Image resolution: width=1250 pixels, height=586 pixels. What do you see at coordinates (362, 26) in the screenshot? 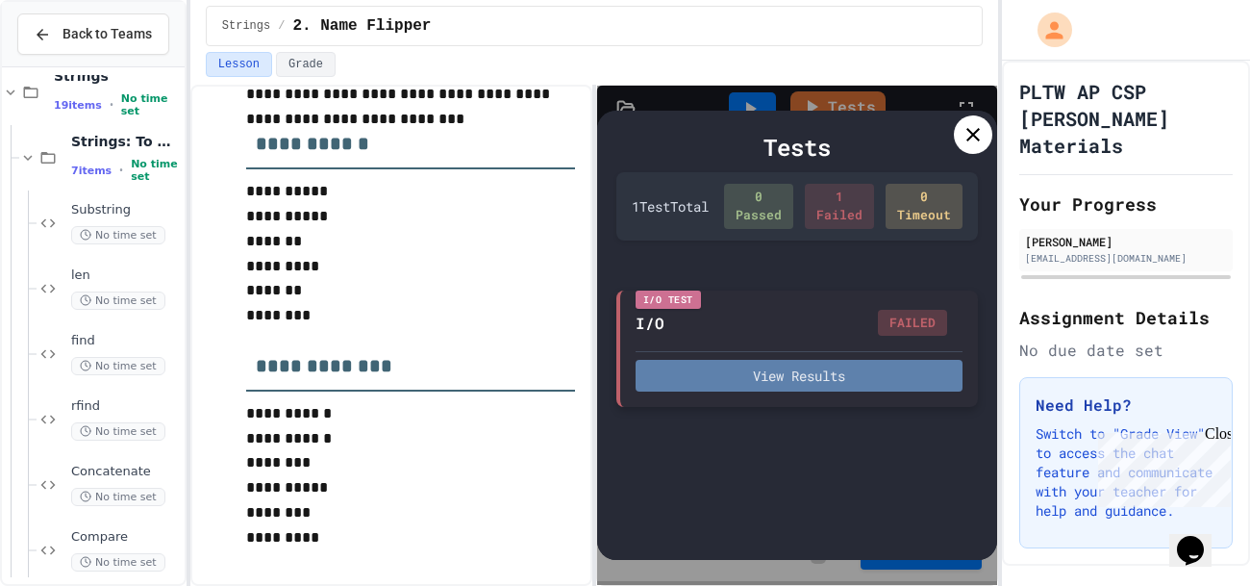
I see `span: 2. Name Flipper` at bounding box center [362, 26].